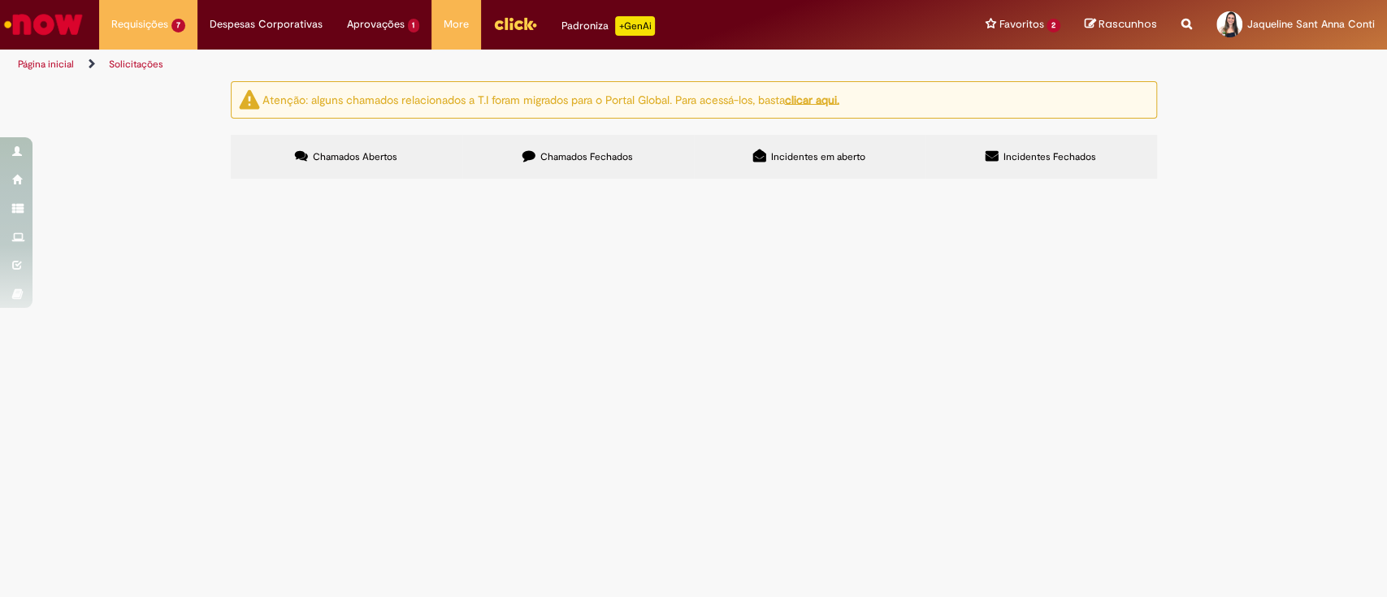 The height and width of the screenshot is (597, 1387). Describe the element at coordinates (812, 99) in the screenshot. I see `a: clicar aqui.` at that location.